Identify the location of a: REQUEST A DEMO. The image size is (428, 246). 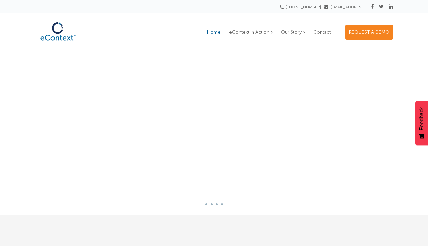
(369, 32).